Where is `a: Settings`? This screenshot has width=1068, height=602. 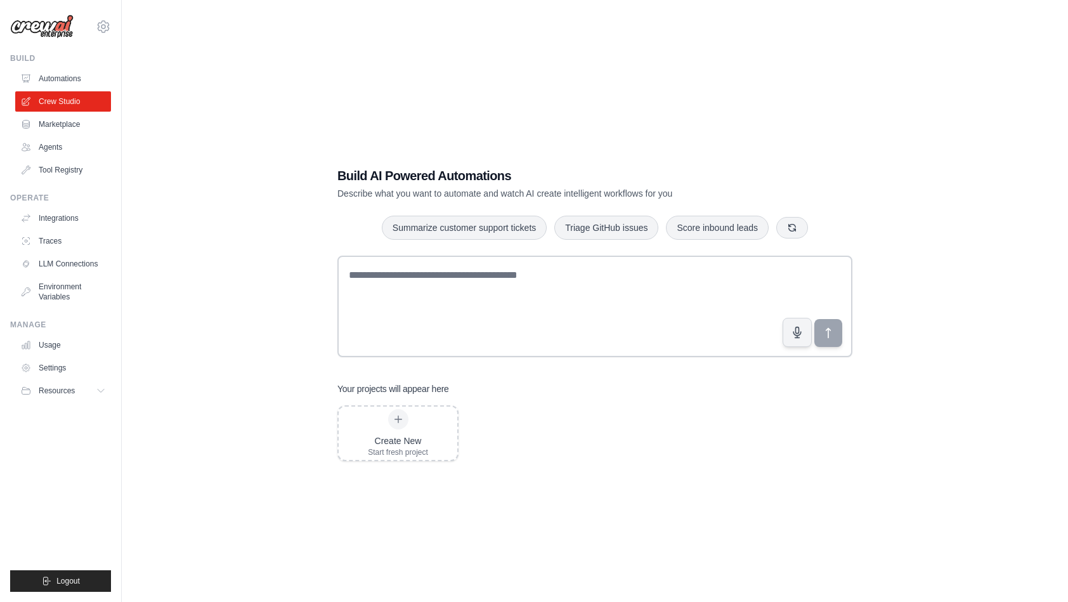
a: Settings is located at coordinates (63, 368).